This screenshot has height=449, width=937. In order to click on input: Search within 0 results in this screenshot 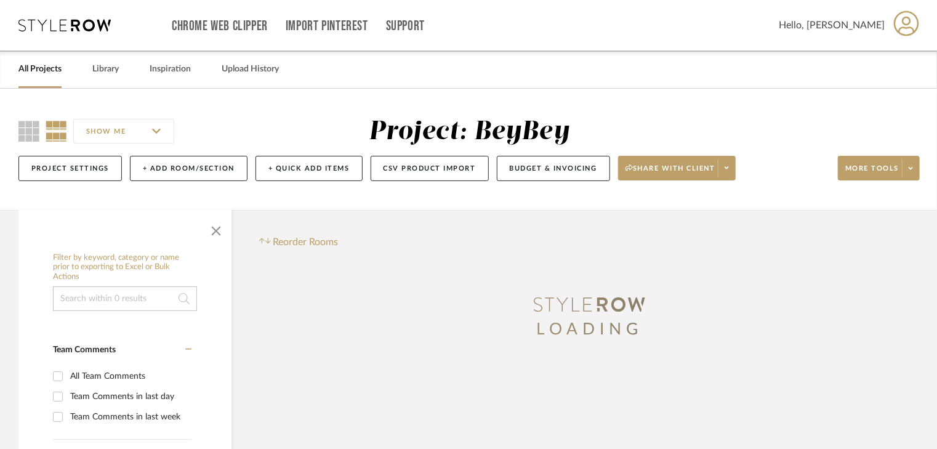, I will do `click(125, 299)`.